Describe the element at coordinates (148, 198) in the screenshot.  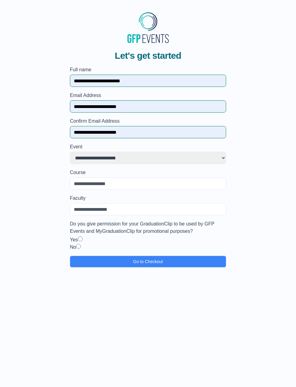
I see `label: Faculty` at that location.